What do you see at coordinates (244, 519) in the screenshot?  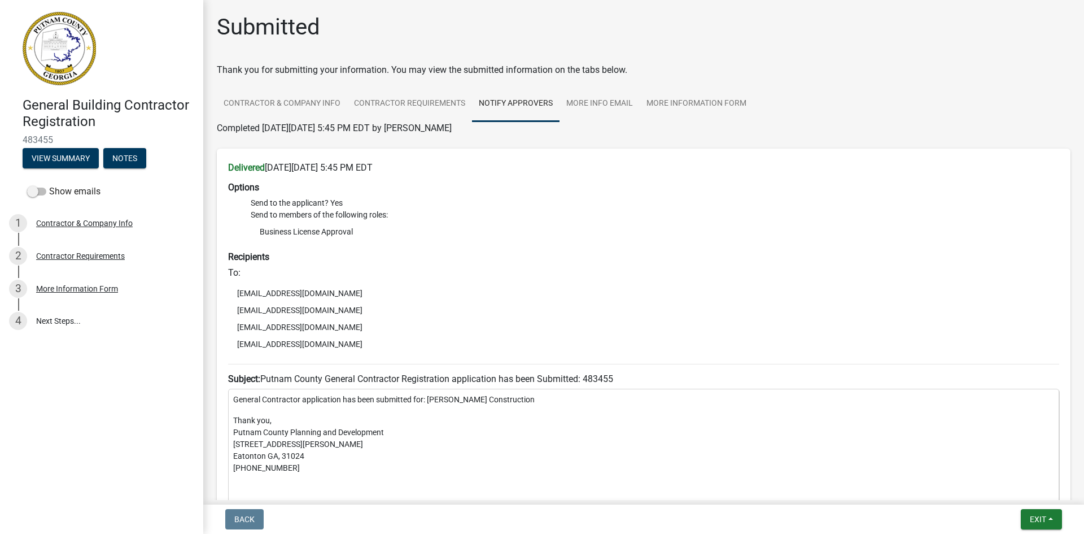 I see `span: Back` at bounding box center [244, 519].